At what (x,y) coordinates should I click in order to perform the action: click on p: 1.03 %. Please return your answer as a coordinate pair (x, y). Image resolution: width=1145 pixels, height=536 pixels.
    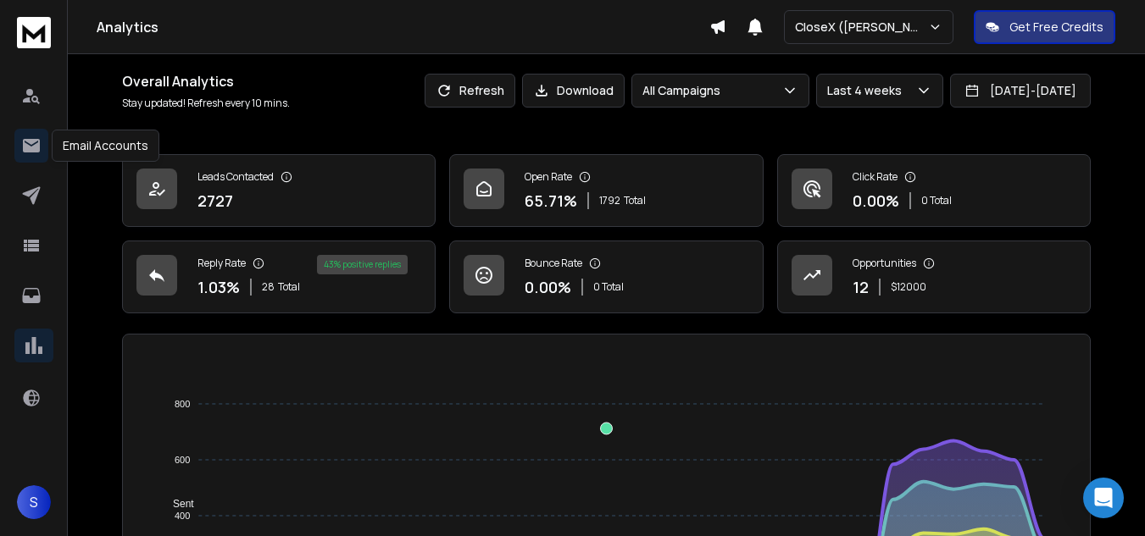
    Looking at the image, I should click on (219, 287).